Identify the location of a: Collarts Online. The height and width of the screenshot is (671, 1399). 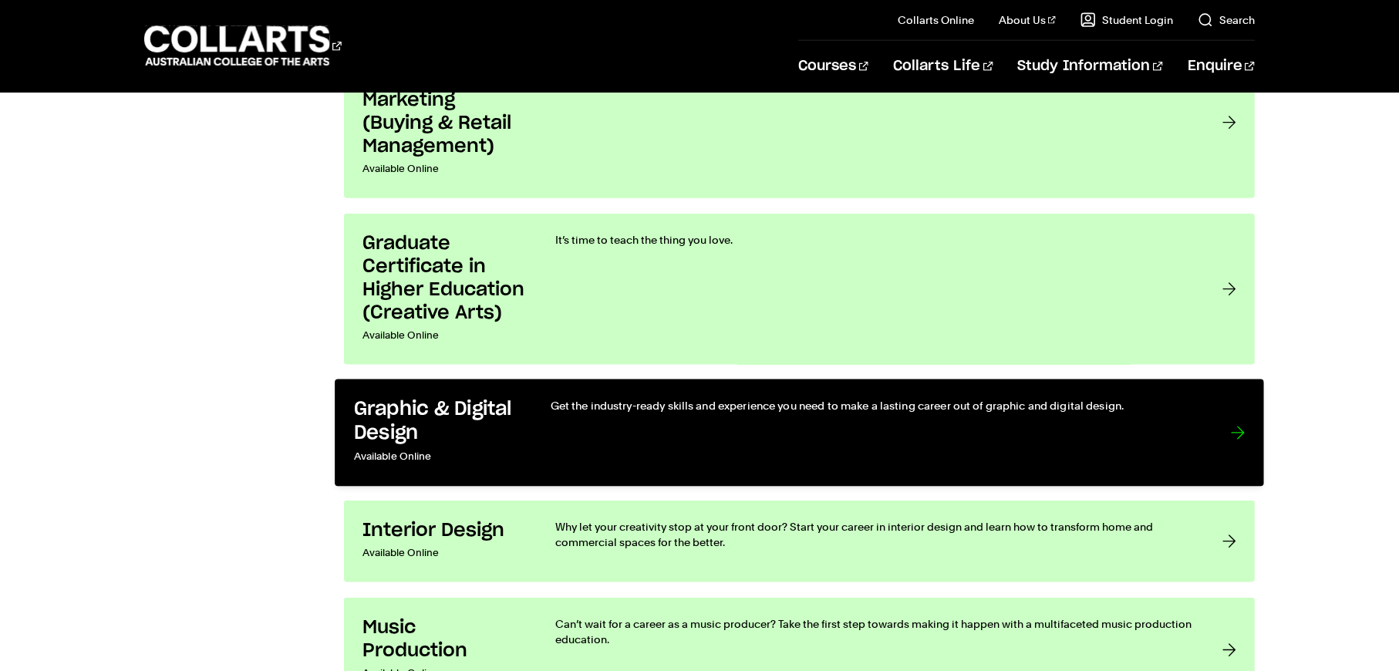
(936, 20).